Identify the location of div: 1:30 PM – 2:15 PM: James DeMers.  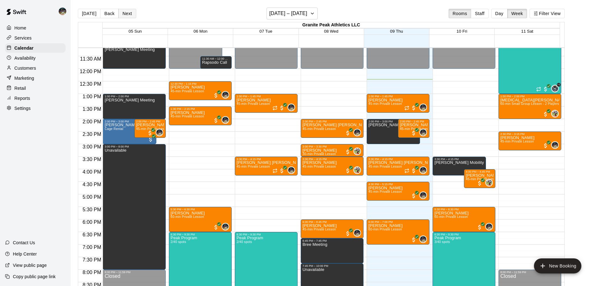
(200, 116).